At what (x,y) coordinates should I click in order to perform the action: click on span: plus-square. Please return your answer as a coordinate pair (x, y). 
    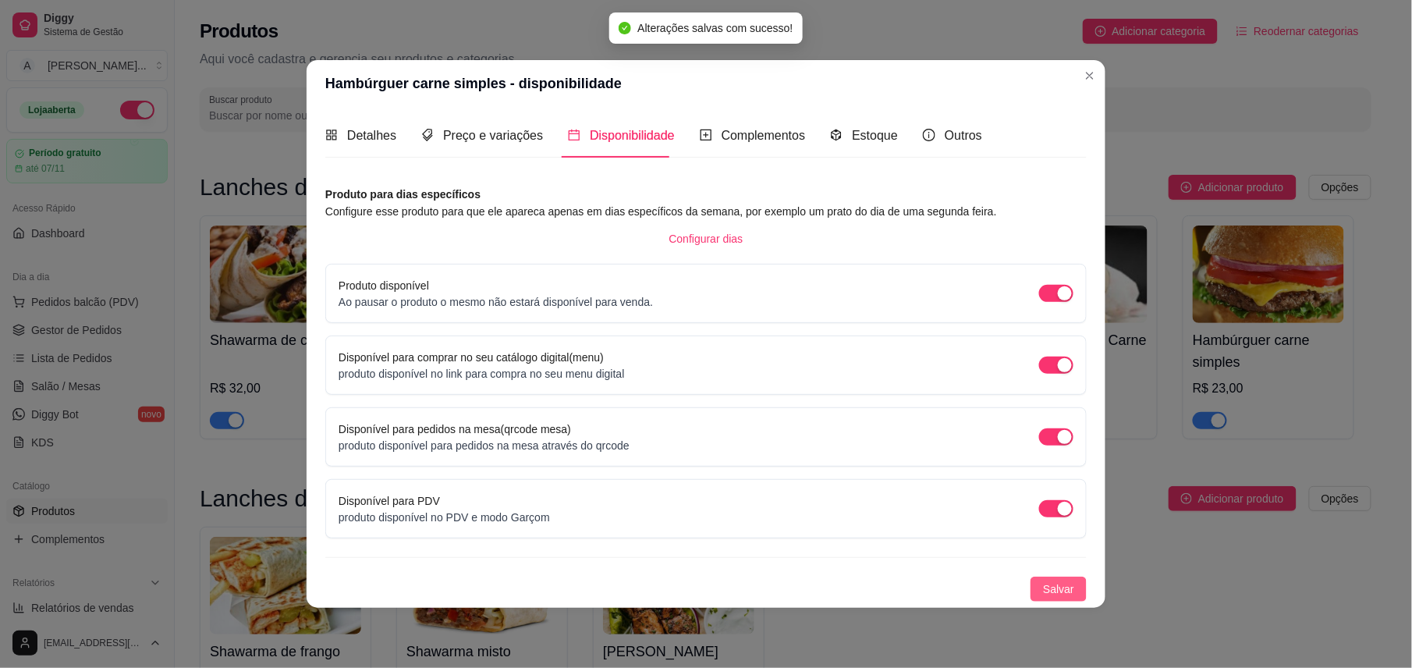
    Looking at the image, I should click on (706, 135).